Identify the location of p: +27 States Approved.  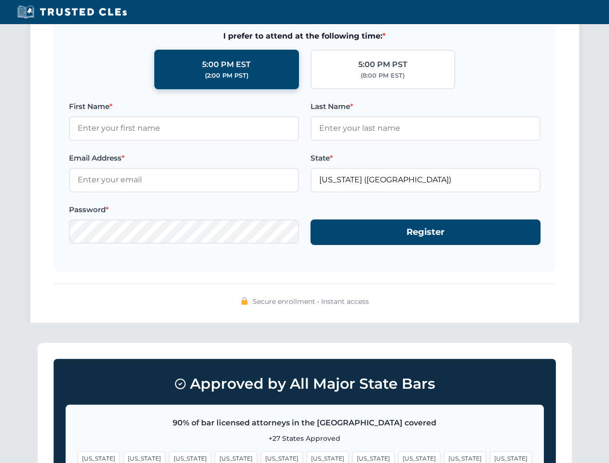
(305, 438).